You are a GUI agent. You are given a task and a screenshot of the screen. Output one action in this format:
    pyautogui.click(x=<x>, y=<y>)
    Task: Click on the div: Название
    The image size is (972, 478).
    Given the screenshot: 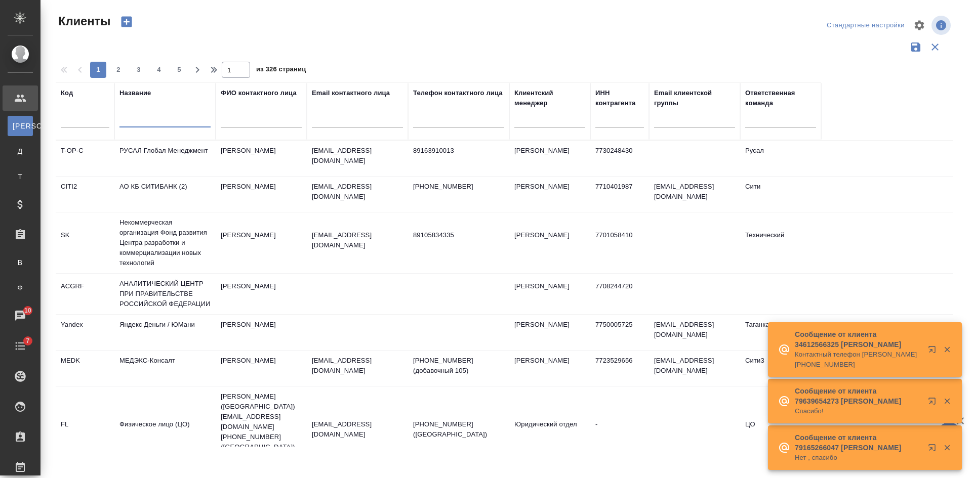 What is the action you would take?
    pyautogui.click(x=135, y=93)
    